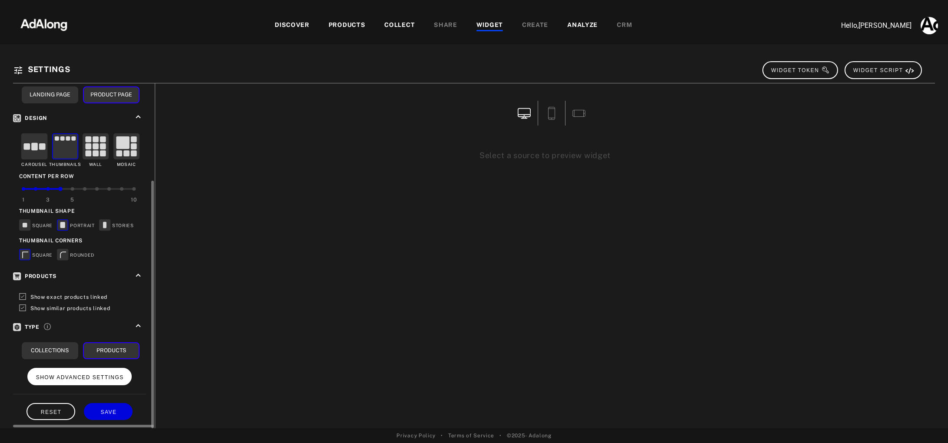  I want to click on div: WIDGET, so click(489, 26).